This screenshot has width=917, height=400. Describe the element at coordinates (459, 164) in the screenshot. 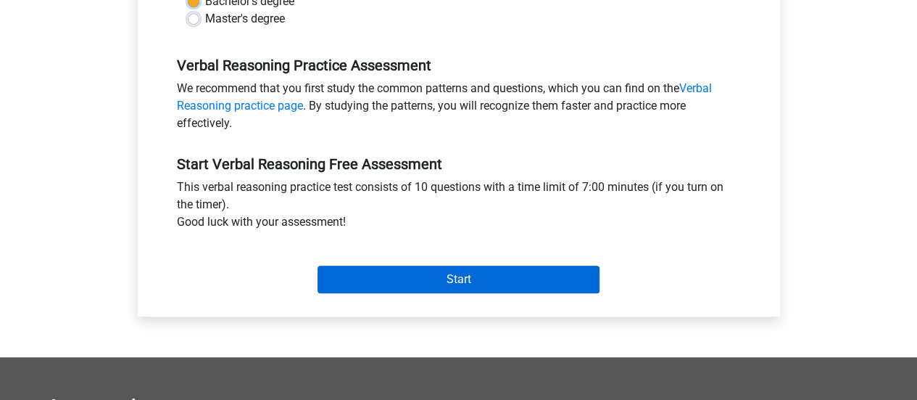

I see `h5: Start Verbal Reasoning Free Assessment` at that location.